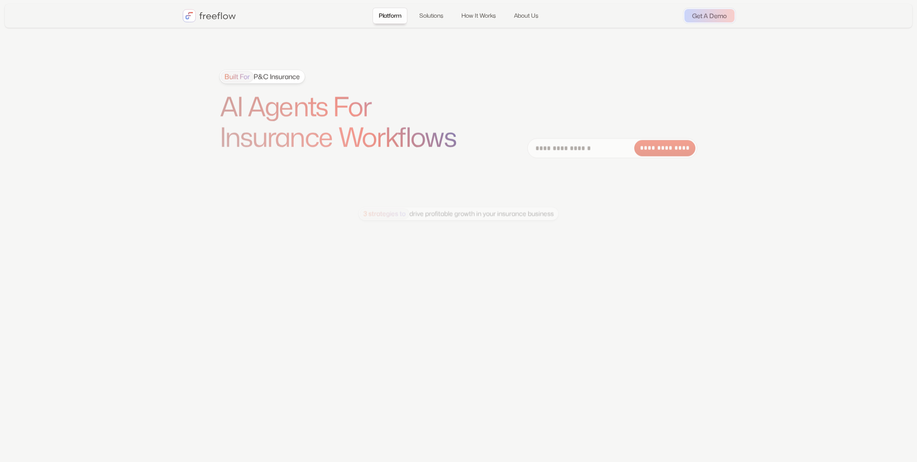 The height and width of the screenshot is (462, 917). Describe the element at coordinates (237, 77) in the screenshot. I see `span: Built For` at that location.